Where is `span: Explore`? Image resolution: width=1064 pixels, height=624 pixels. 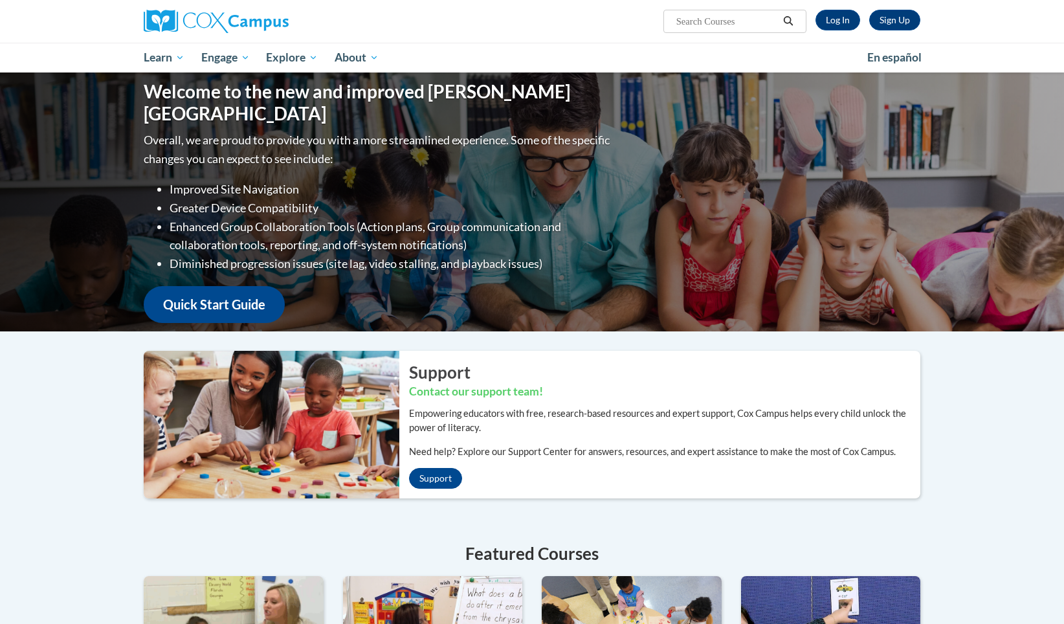 span: Explore is located at coordinates (292, 58).